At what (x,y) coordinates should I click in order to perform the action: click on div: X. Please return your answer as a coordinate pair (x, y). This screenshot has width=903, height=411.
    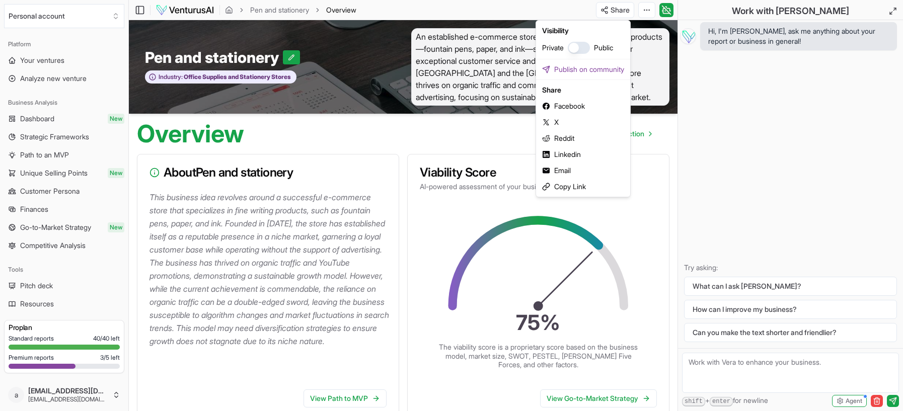
    Looking at the image, I should click on (583, 122).